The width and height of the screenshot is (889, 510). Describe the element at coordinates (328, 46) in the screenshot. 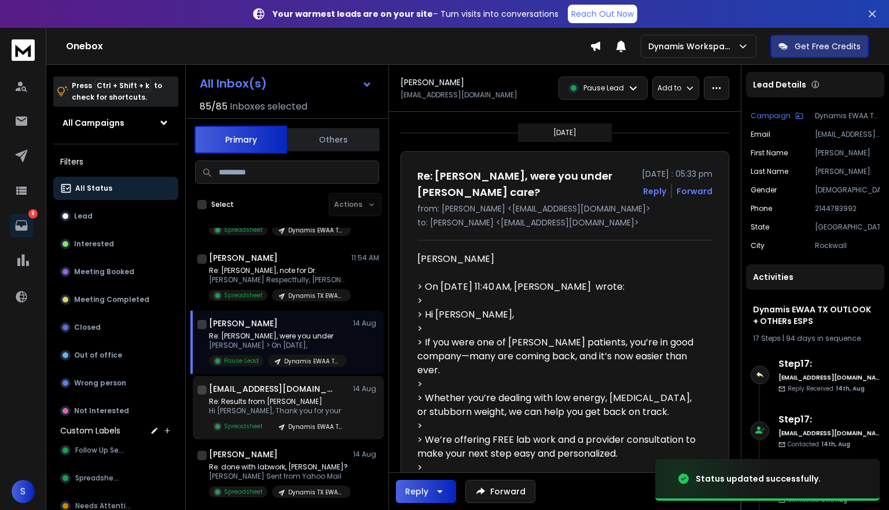

I see `h1: Onebox` at that location.